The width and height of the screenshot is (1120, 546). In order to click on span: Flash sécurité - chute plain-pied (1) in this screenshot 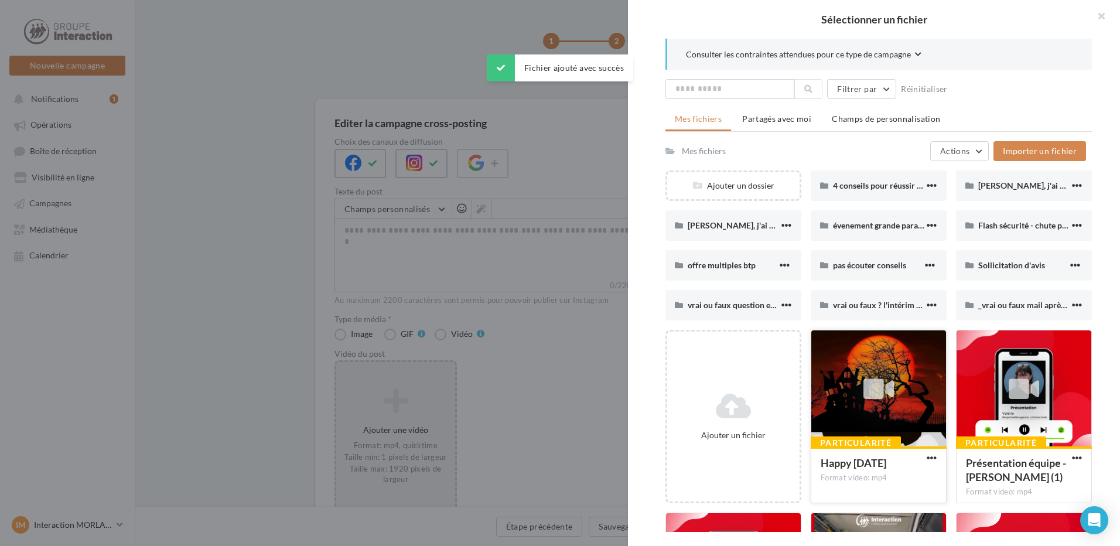, I will do `click(1042, 225)`.